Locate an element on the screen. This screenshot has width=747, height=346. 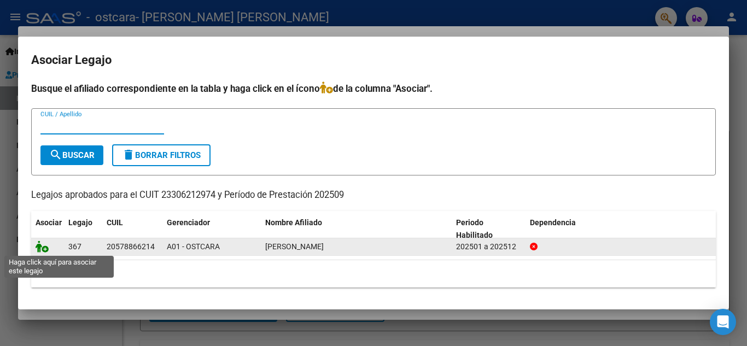
span: FLORENTIN TOMAS is located at coordinates (294, 246).